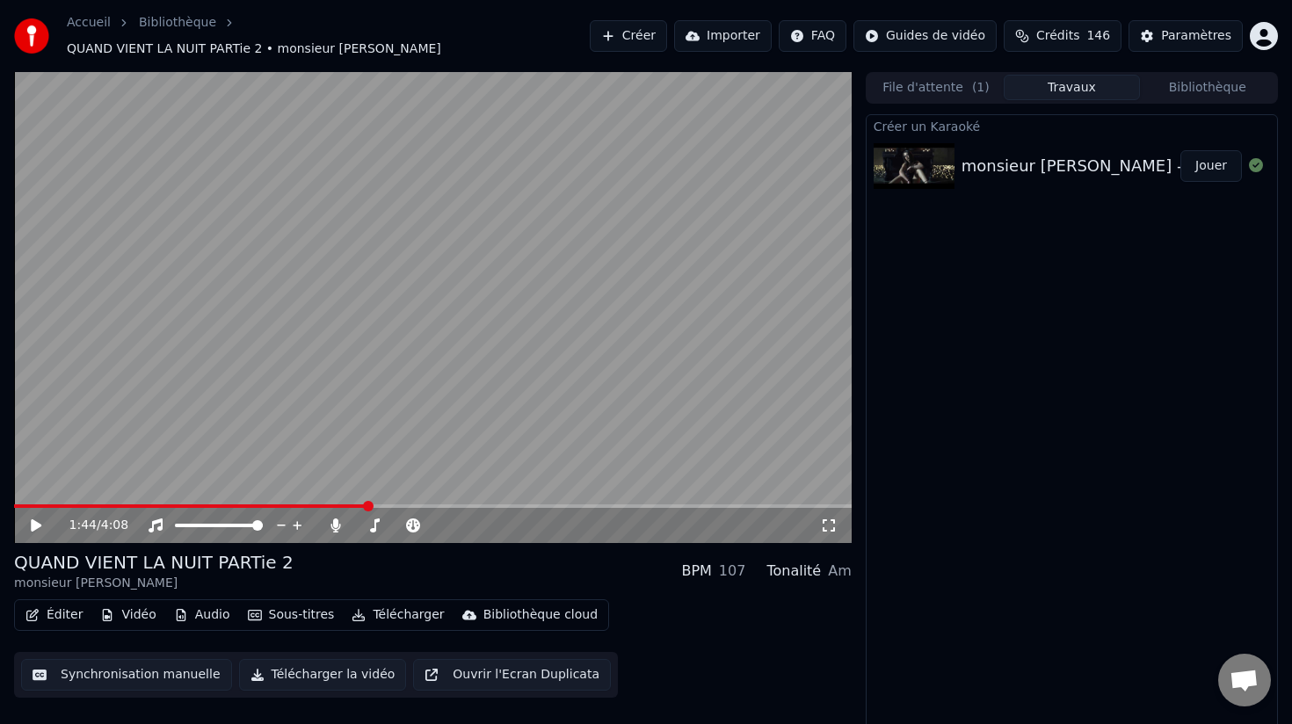 The image size is (1292, 724). What do you see at coordinates (1211, 166) in the screenshot?
I see `button: Jouer` at bounding box center [1211, 166].